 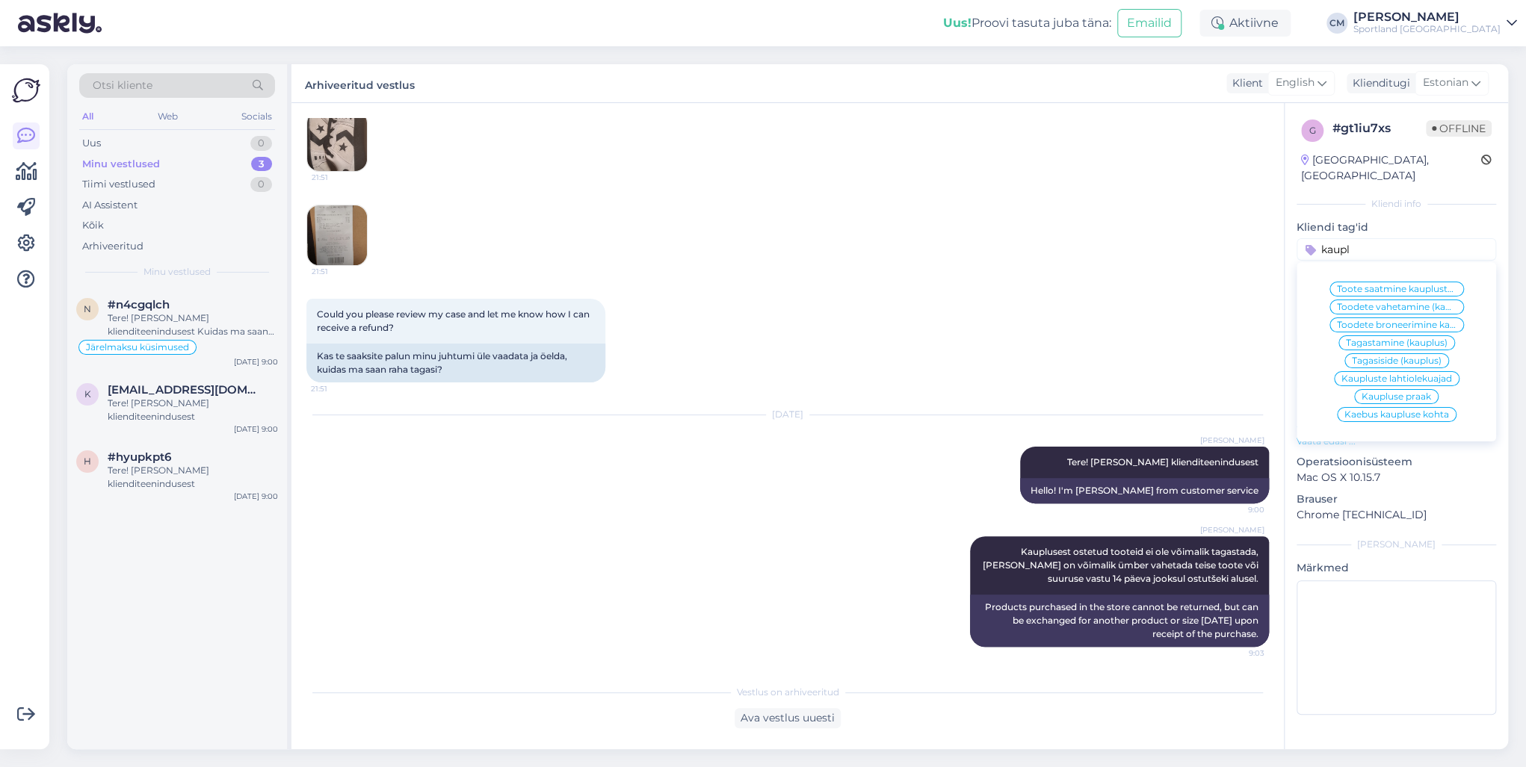 What do you see at coordinates (1396, 379) in the screenshot?
I see `span: Kaupluste lahtiolekuajad` at bounding box center [1396, 379].